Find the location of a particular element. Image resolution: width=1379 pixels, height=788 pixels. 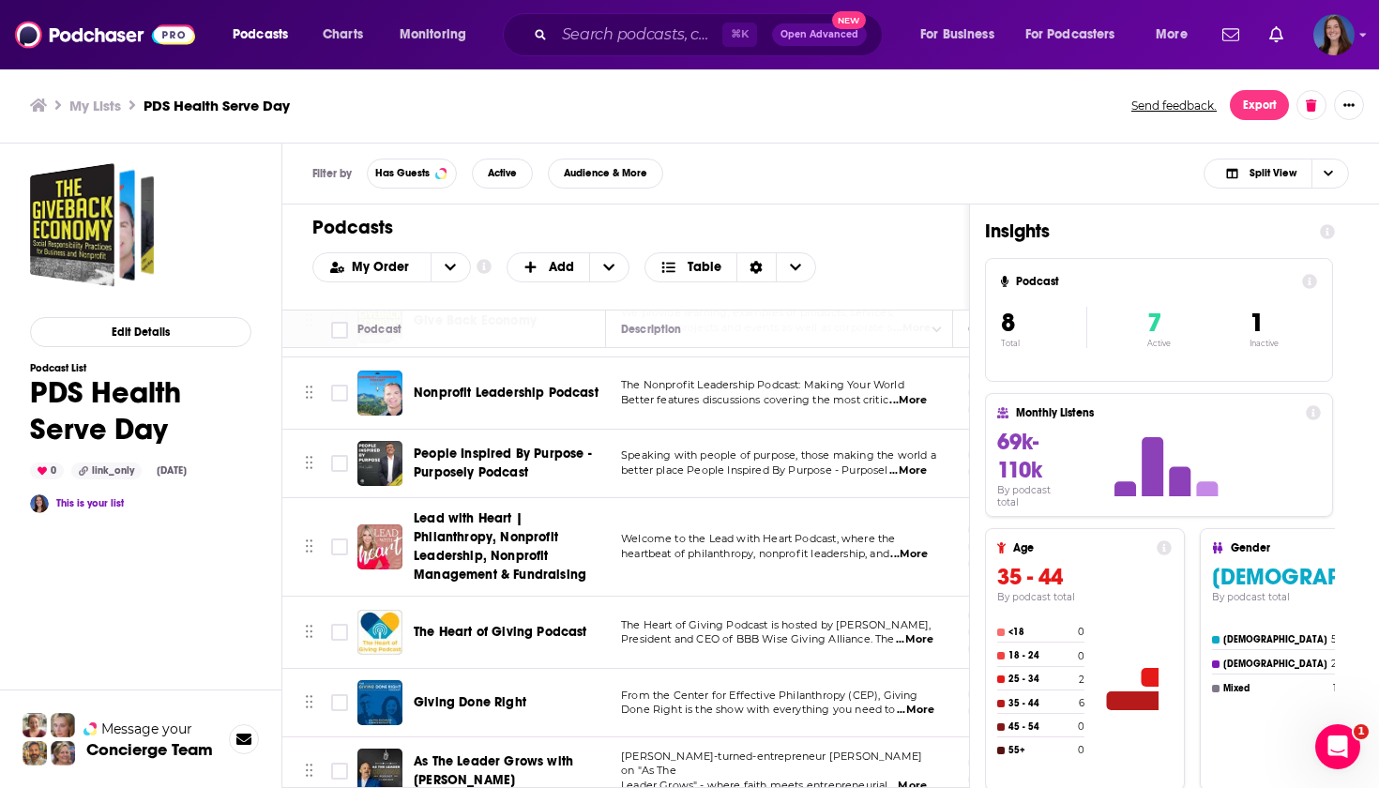

h3: PDS Health Serve Day is located at coordinates (217, 105).